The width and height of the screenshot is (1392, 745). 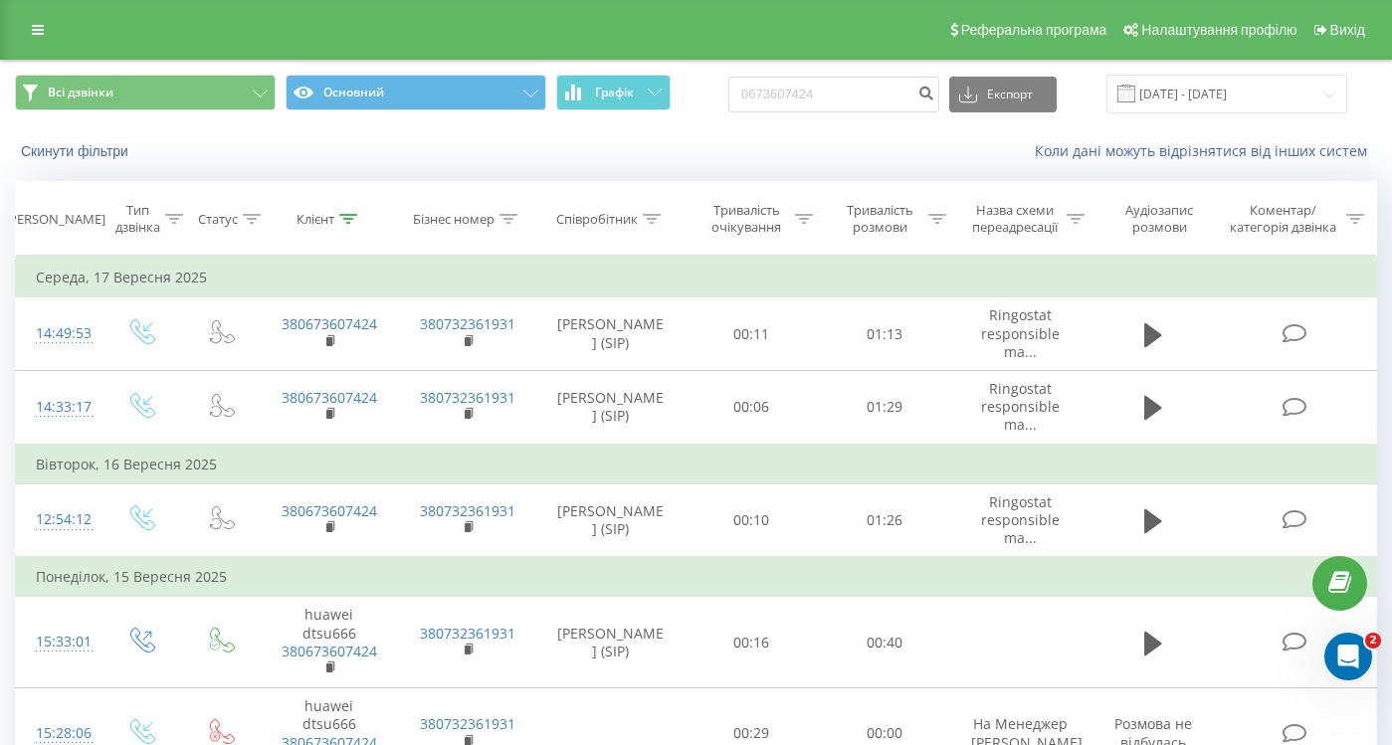 What do you see at coordinates (752, 407) in the screenshot?
I see `td: 00:06` at bounding box center [752, 407].